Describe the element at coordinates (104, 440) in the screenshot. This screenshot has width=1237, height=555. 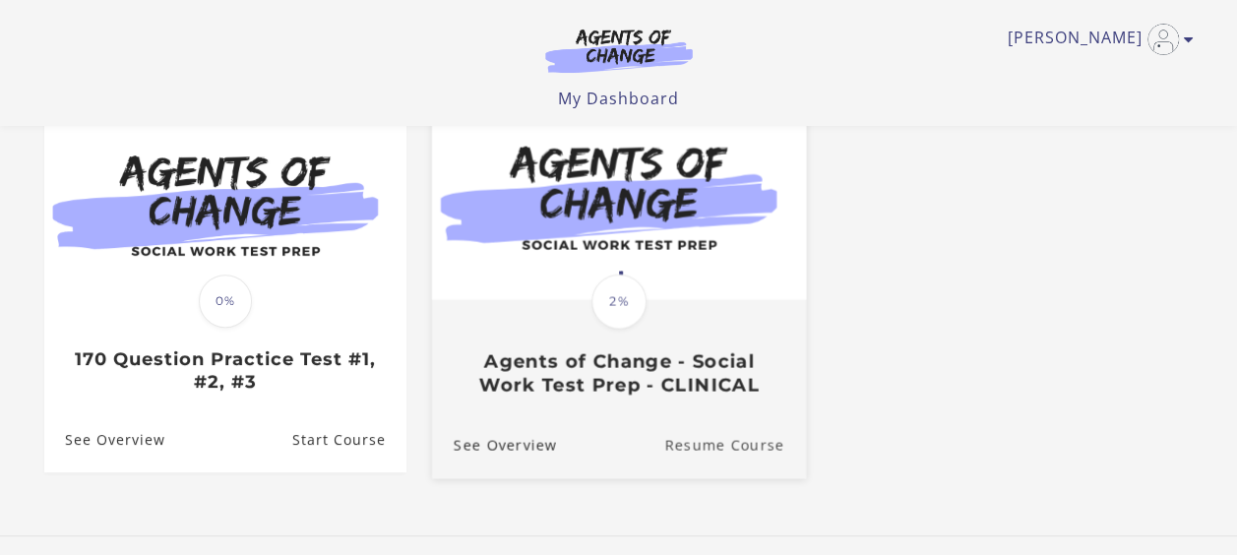
I see `a: 170 Question Practice Test #1, #2, #3: See Overview` at that location.